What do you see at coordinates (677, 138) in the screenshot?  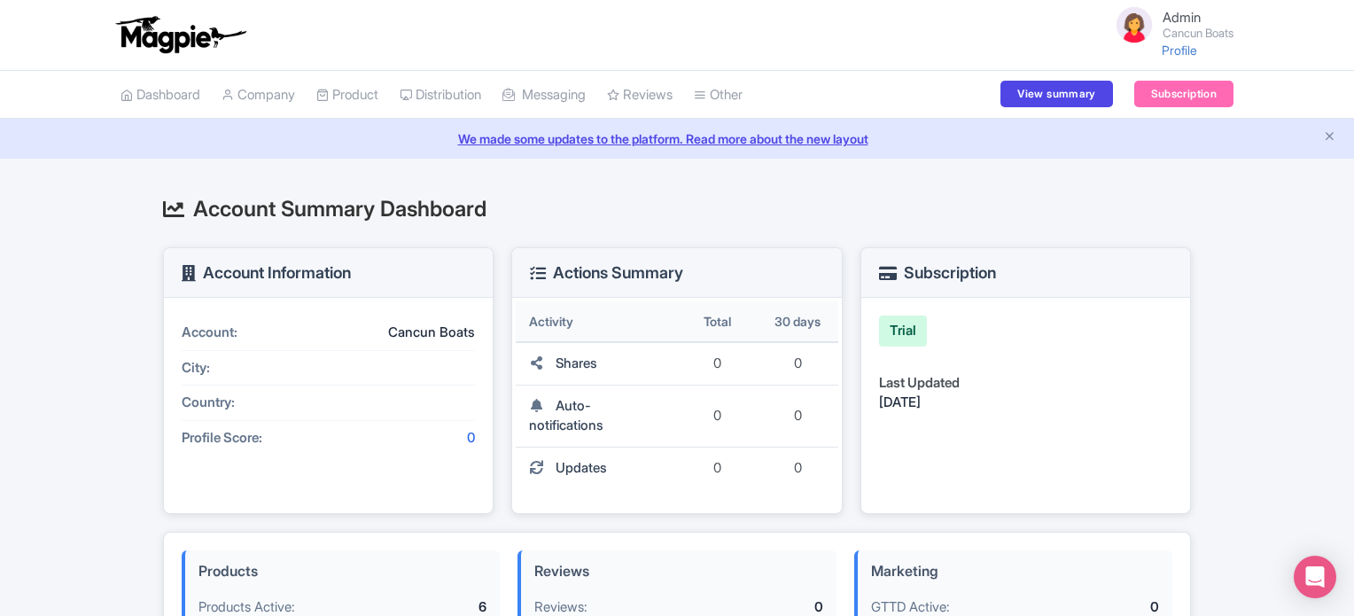 I see `a: We made some updates to the platform. Read more about the new layout` at bounding box center [677, 138].